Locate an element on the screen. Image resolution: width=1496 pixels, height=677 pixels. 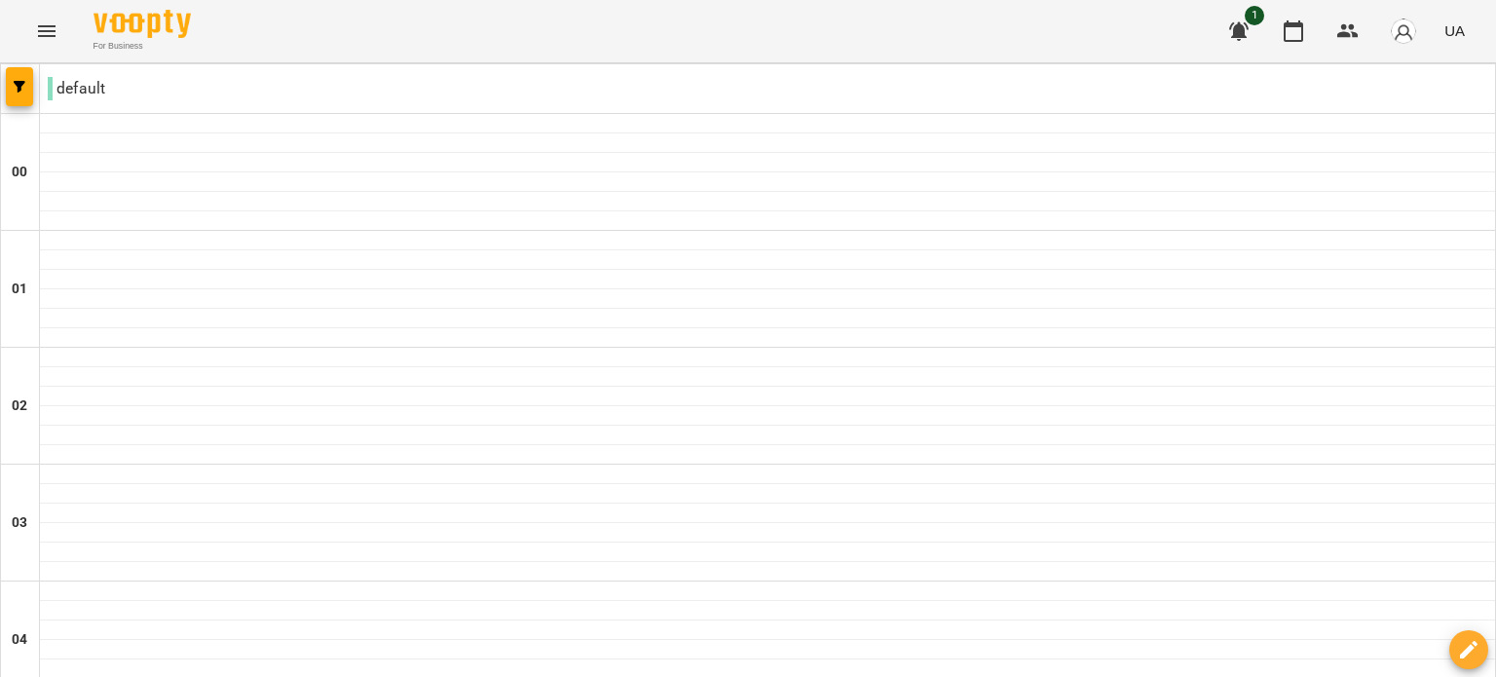
h6: 02 is located at coordinates (19, 406).